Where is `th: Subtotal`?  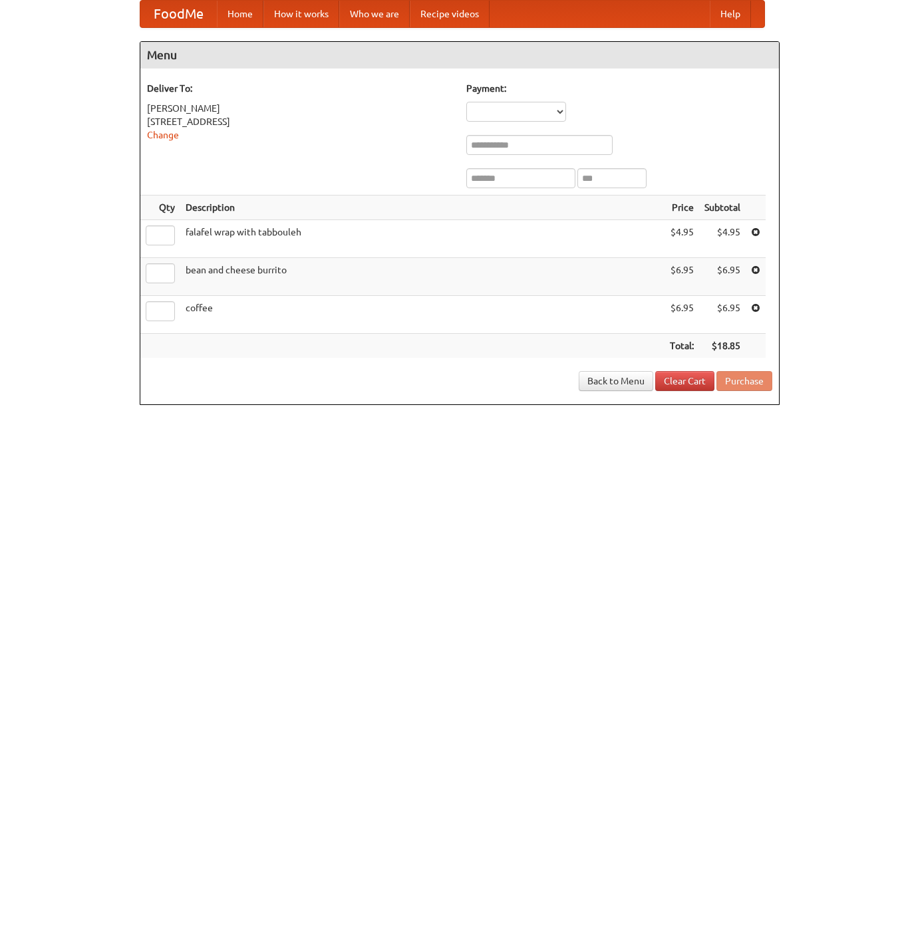
th: Subtotal is located at coordinates (722, 207).